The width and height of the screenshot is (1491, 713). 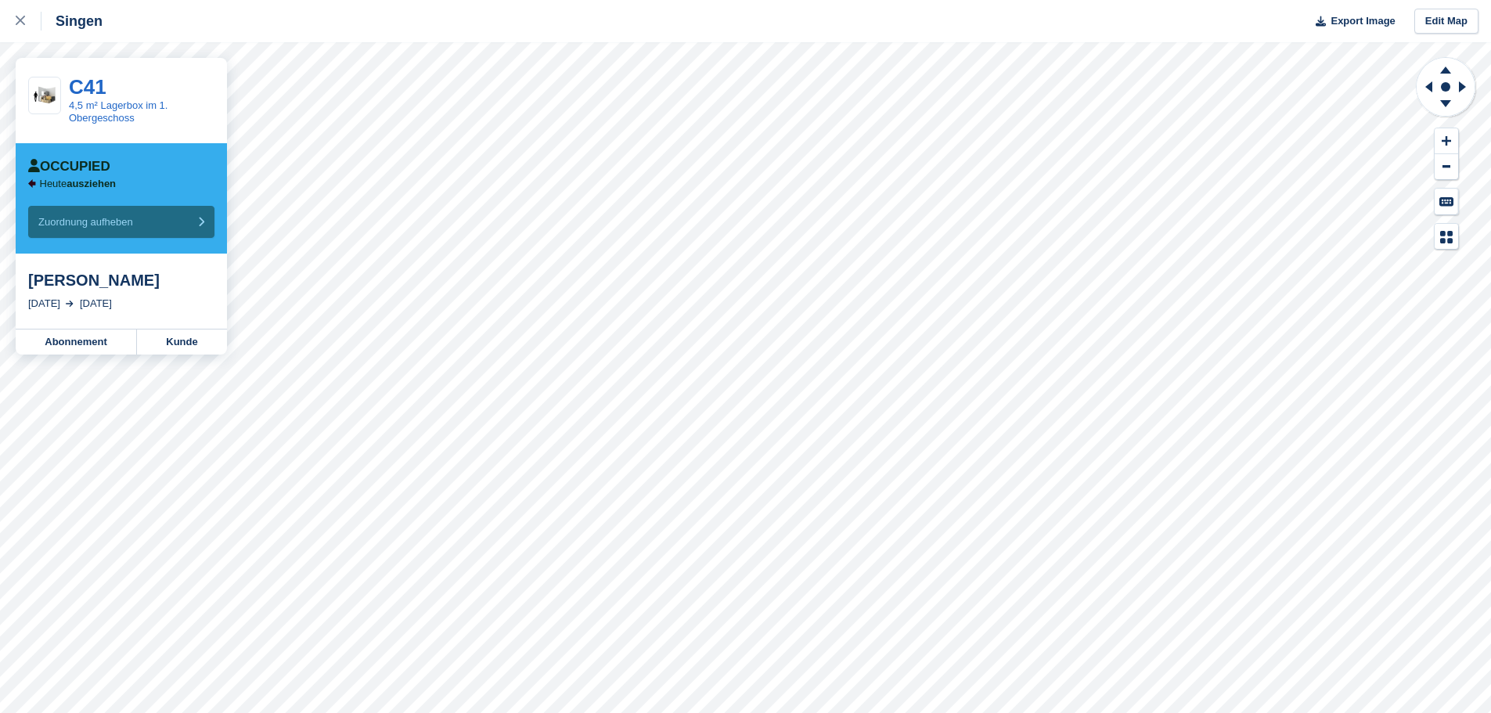 What do you see at coordinates (1446, 201) in the screenshot?
I see `button: Keyboard Shortcuts` at bounding box center [1446, 201].